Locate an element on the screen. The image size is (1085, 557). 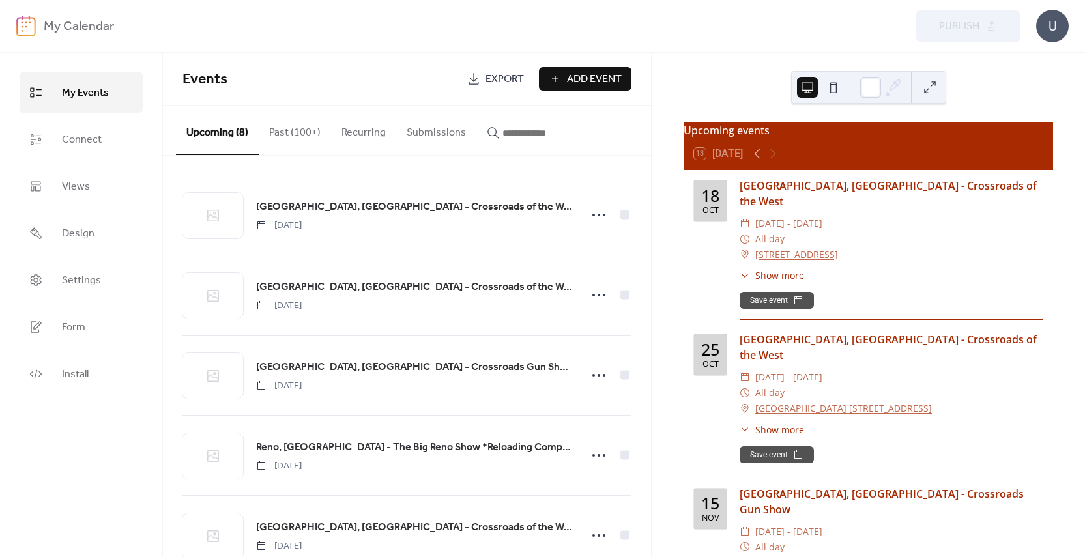
a: Export is located at coordinates (495, 79).